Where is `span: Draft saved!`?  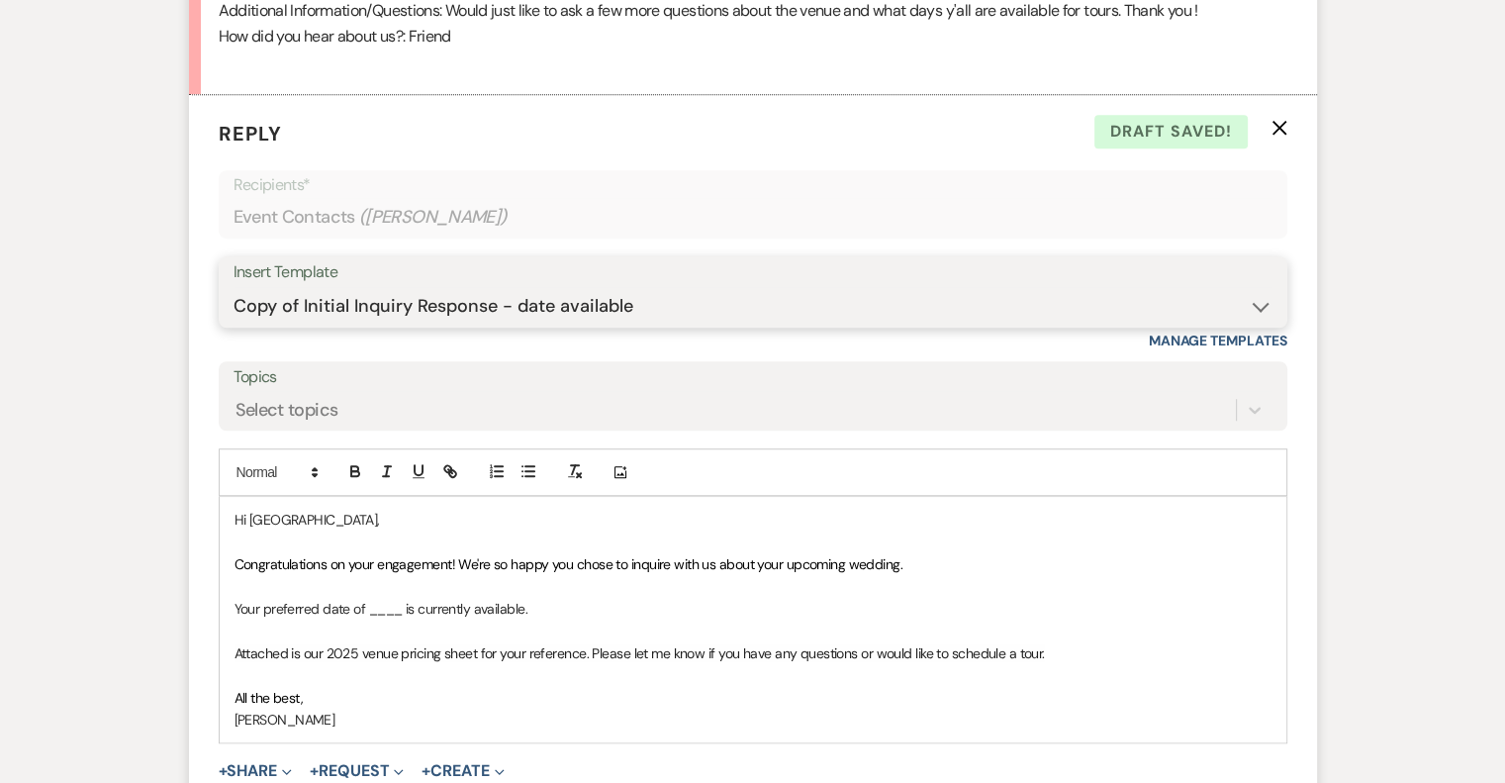 span: Draft saved! is located at coordinates (1170, 132).